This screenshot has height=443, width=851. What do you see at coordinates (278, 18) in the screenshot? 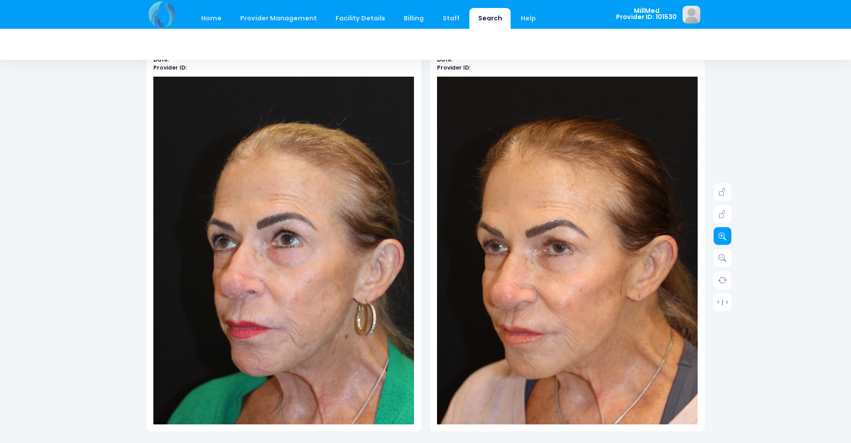
I see `a: Provider Management` at bounding box center [278, 18].